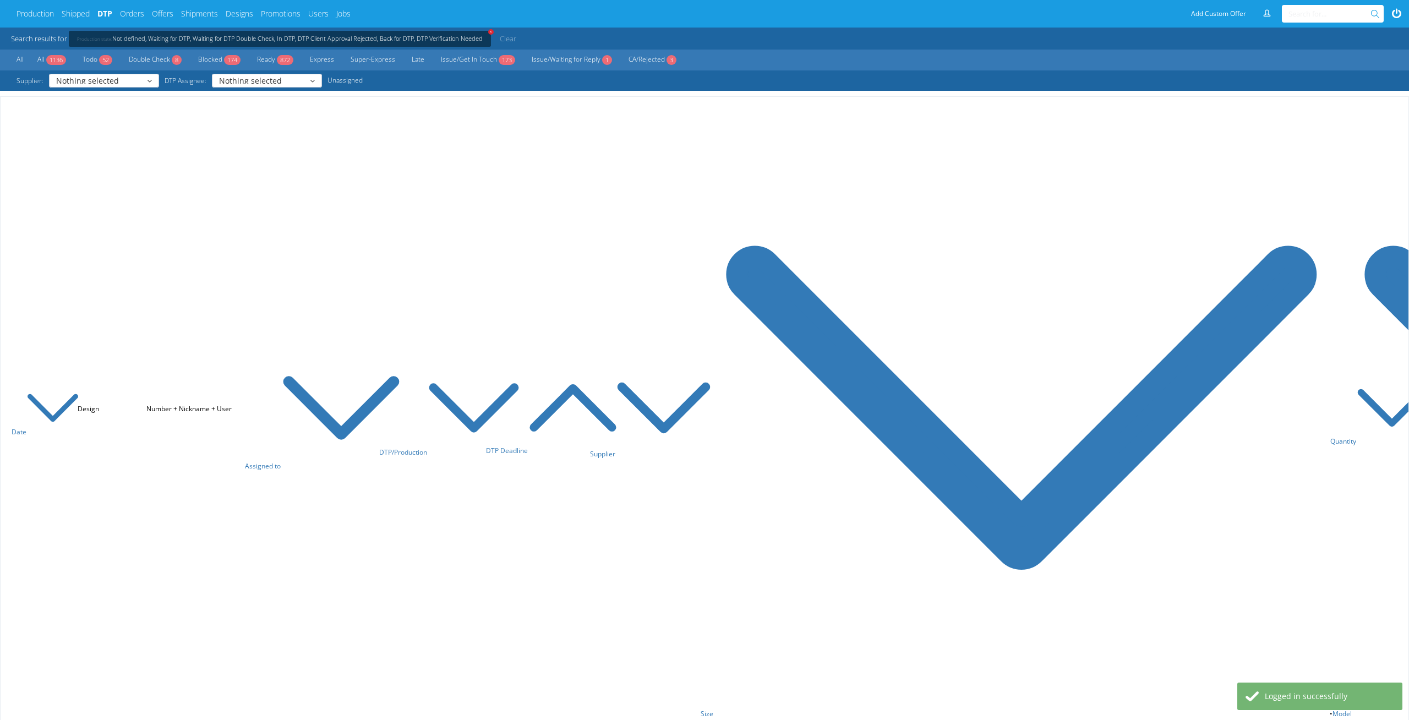 The width and height of the screenshot is (1409, 720). I want to click on span: 52, so click(106, 60).